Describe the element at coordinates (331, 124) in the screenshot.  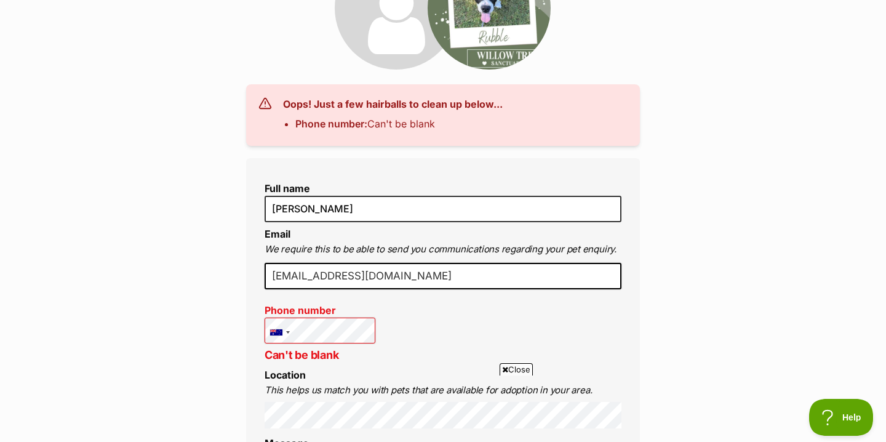
I see `strong: Phone number:` at that location.